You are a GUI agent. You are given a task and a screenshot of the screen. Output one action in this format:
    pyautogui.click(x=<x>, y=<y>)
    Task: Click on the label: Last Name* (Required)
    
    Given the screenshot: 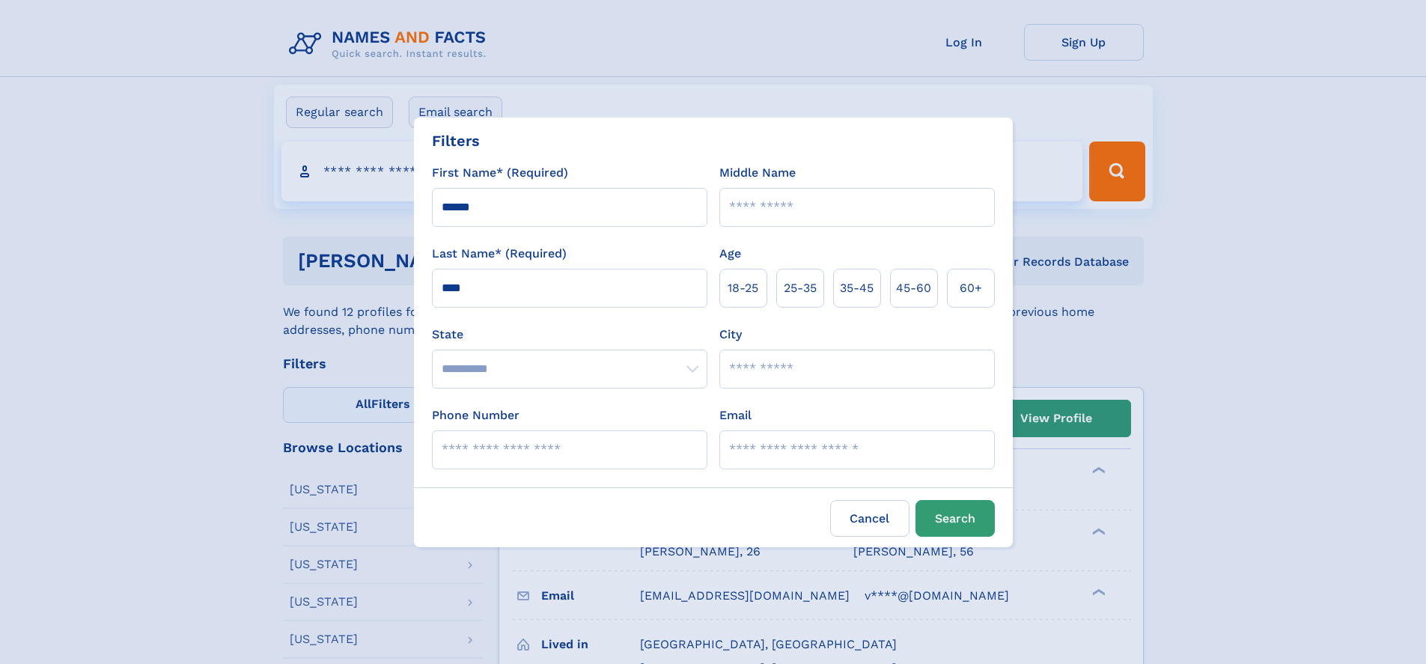 What is the action you would take?
    pyautogui.click(x=499, y=254)
    